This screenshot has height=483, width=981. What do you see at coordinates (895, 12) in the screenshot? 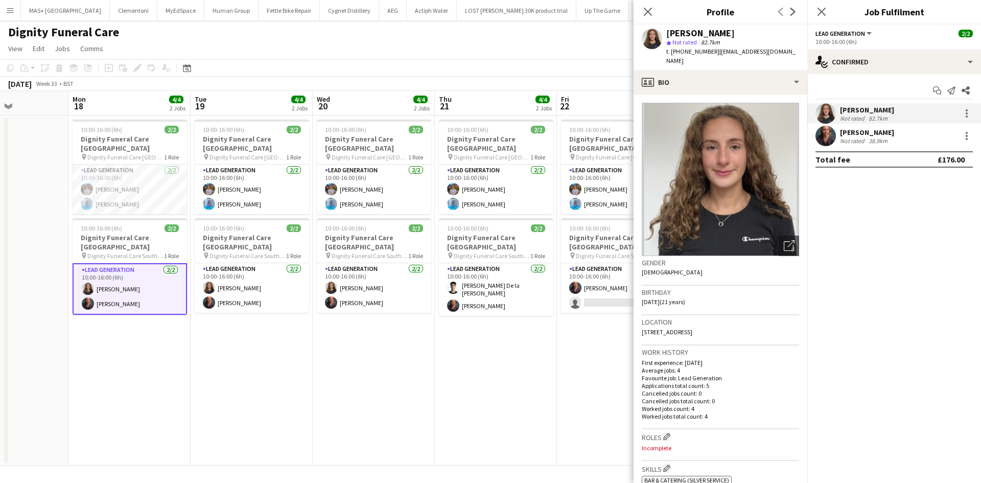
I see `h3: Job Fulfilment` at bounding box center [895, 12].